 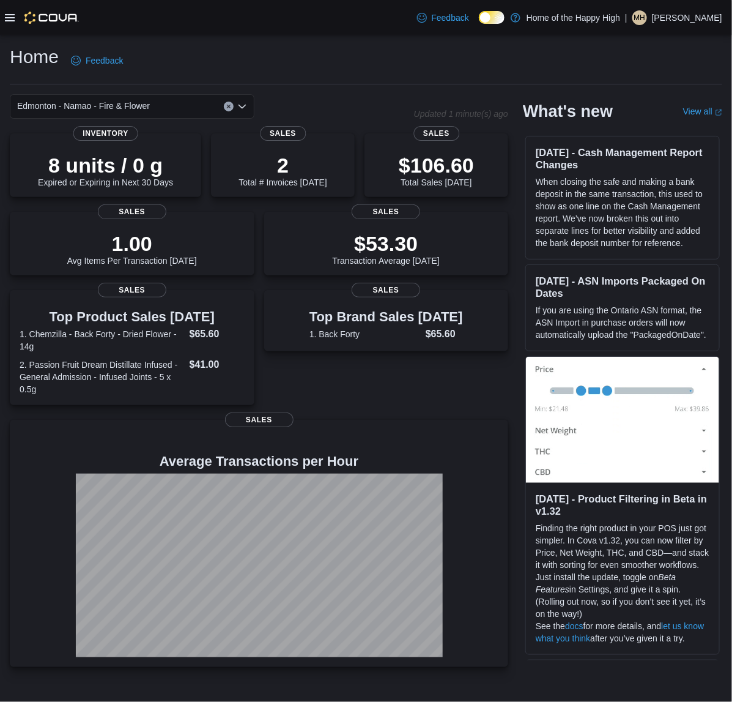 I want to click on a: View allExternal link, so click(x=703, y=111).